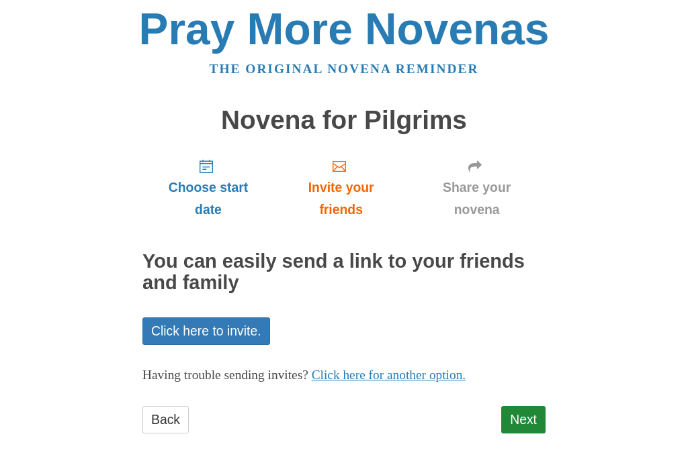 The height and width of the screenshot is (467, 688). I want to click on a: Click here to invite., so click(206, 331).